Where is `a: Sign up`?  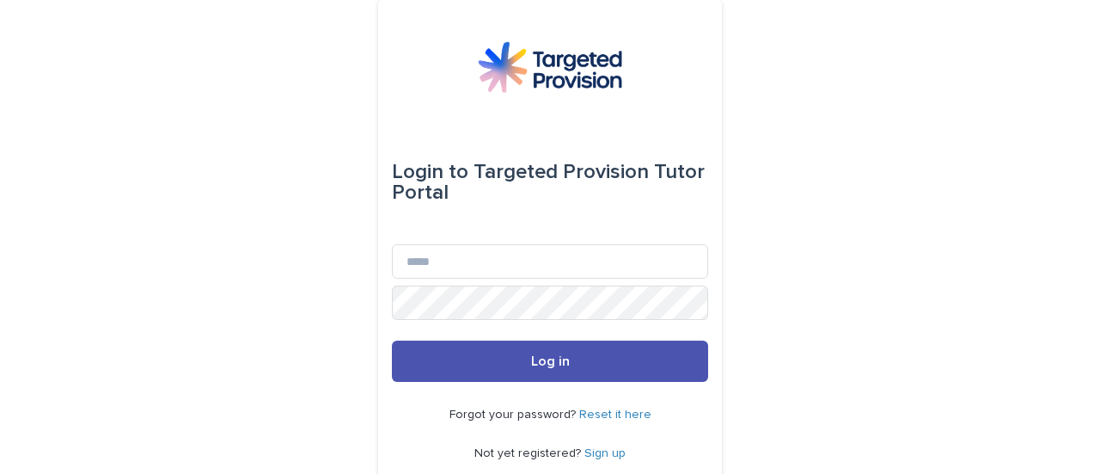 a: Sign up is located at coordinates (605, 453).